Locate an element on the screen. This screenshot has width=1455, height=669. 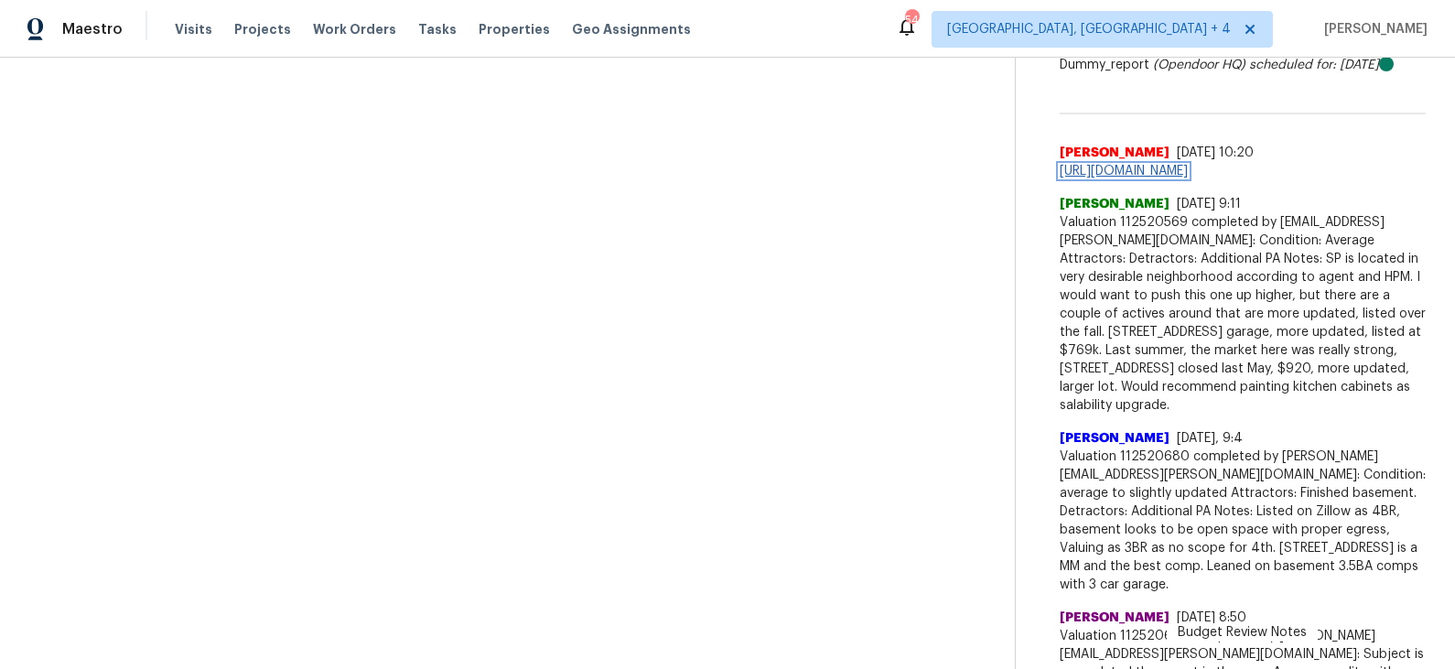
span: Budget Review Notes is located at coordinates (1241, 632).